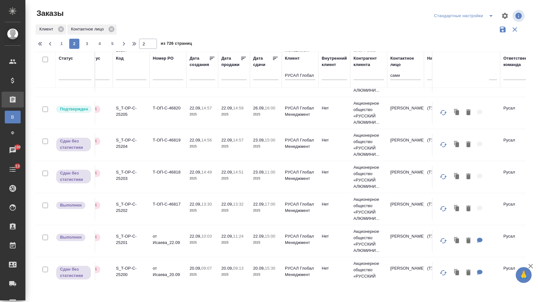 The height and width of the screenshot is (302, 538). Describe the element at coordinates (87, 44) in the screenshot. I see `button: 3` at that location.